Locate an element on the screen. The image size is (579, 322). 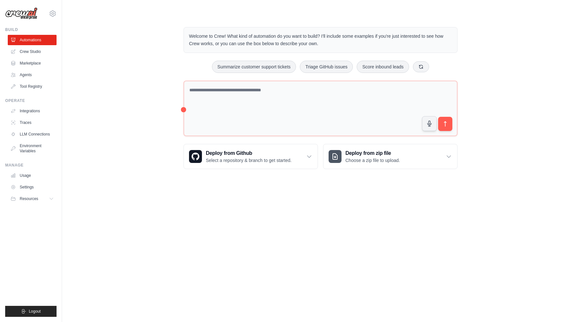
a: Crew Studio is located at coordinates (32, 52).